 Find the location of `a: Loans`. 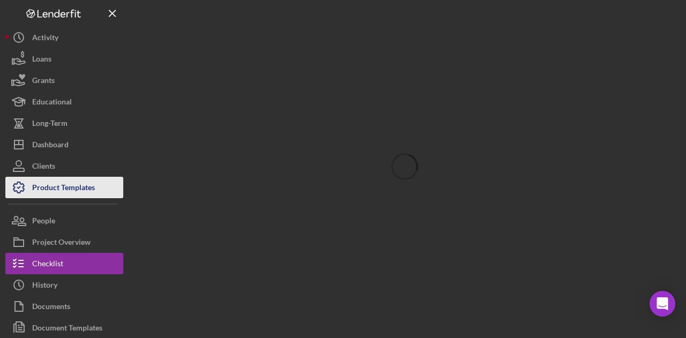

a: Loans is located at coordinates (64, 59).